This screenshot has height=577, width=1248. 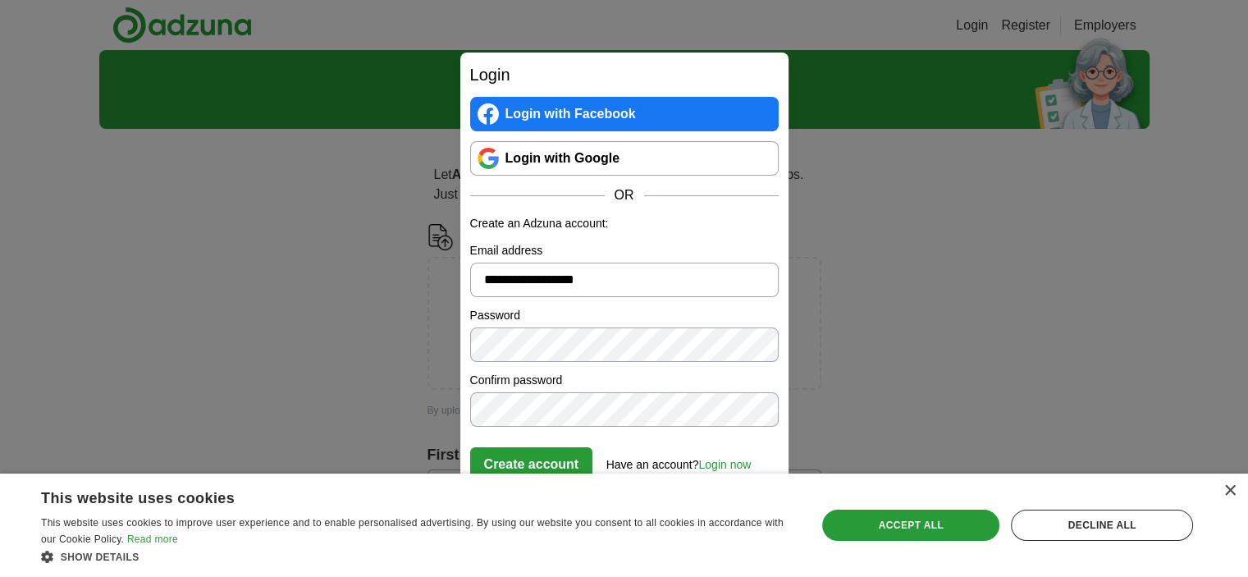 I want to click on div: Close, so click(x=1229, y=491).